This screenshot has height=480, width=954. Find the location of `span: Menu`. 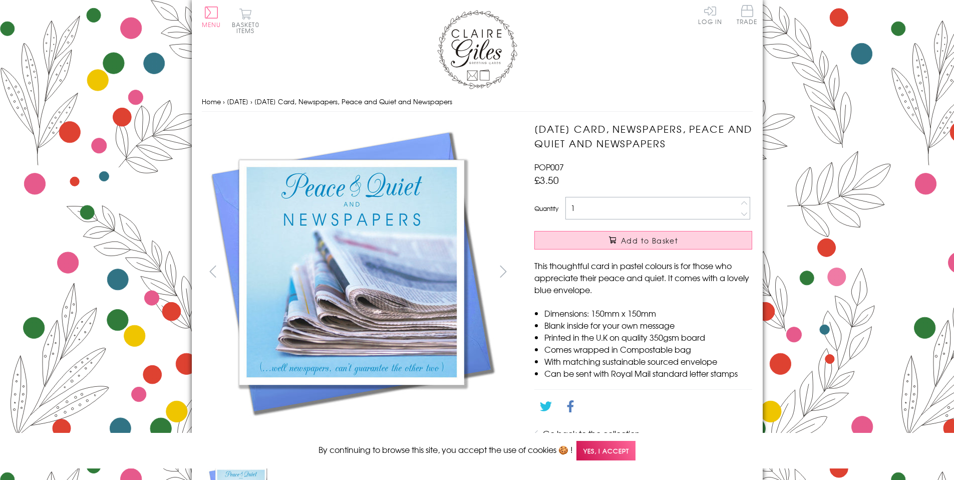

span: Menu is located at coordinates (211, 25).